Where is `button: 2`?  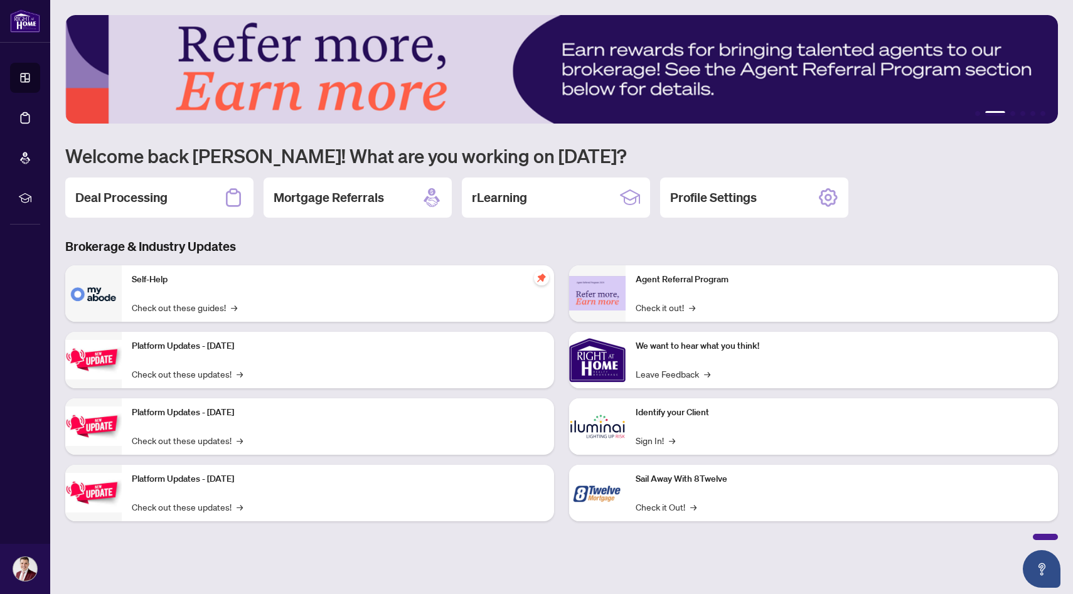 button: 2 is located at coordinates (995, 114).